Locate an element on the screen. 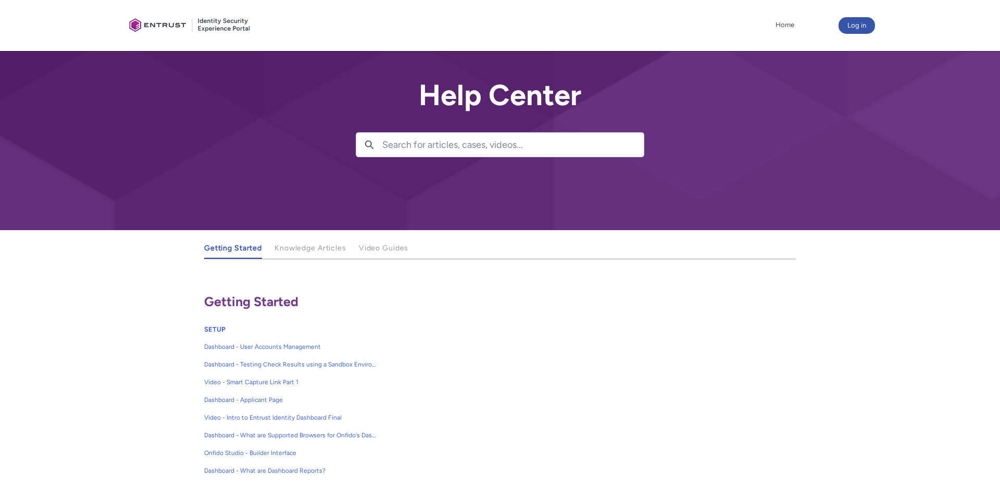  a: Dashboard - Applicant Page is located at coordinates (291, 400).